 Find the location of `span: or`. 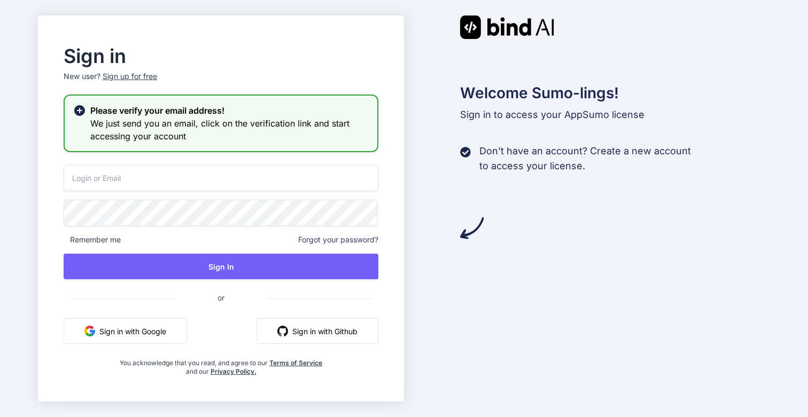

span: or is located at coordinates (221, 298).